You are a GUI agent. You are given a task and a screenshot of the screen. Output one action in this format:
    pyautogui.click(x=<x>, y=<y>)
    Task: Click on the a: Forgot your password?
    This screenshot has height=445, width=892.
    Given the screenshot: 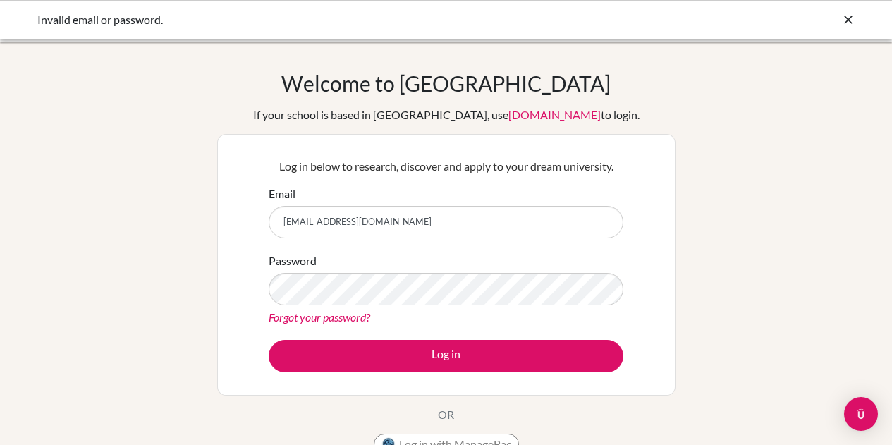 What is the action you would take?
    pyautogui.click(x=319, y=317)
    